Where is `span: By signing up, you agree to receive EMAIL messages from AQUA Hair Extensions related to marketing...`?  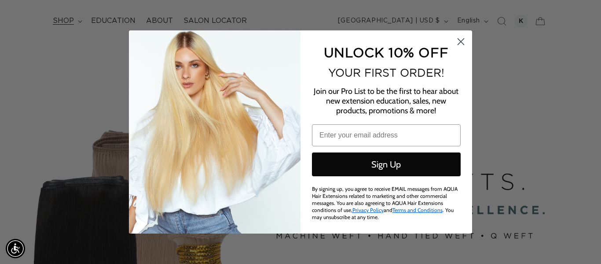
span: By signing up, you agree to receive EMAIL messages from AQUA Hair Extensions related to marketing... is located at coordinates (385, 202).